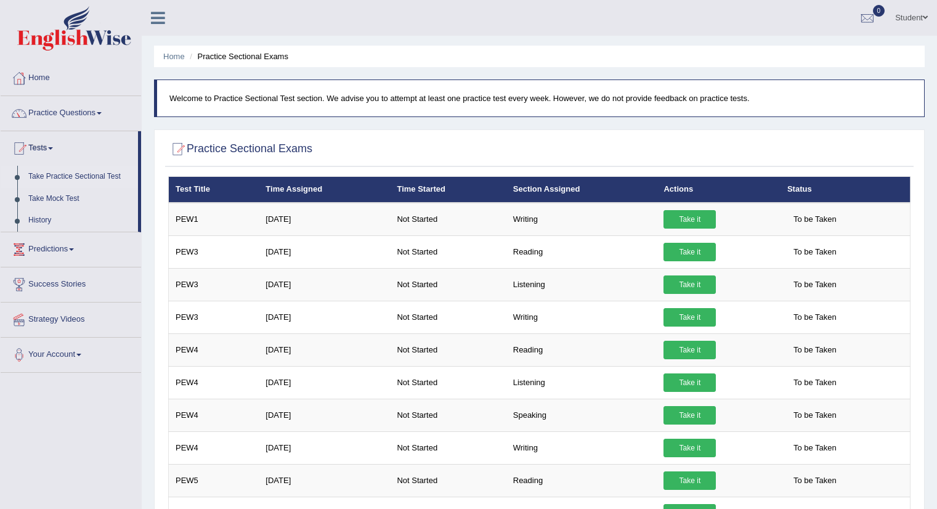 The image size is (937, 509). I want to click on a: History, so click(80, 221).